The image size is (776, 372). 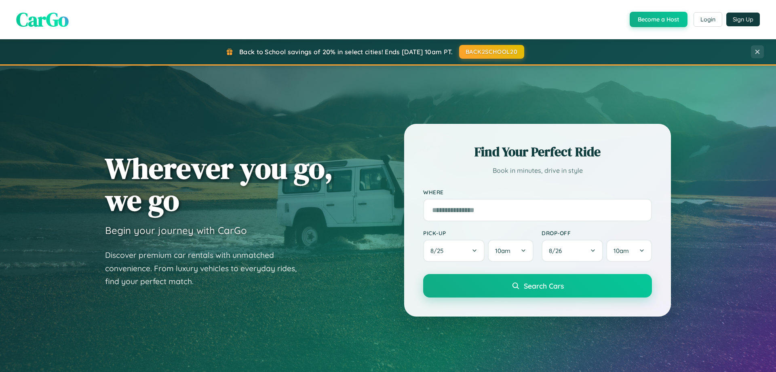 What do you see at coordinates (538, 285) in the screenshot?
I see `button: Search Cars` at bounding box center [538, 285].